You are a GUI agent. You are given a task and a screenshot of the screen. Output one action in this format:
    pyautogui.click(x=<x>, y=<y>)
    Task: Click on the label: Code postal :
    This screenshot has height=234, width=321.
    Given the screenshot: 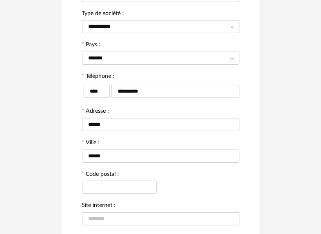 What is the action you would take?
    pyautogui.click(x=100, y=175)
    